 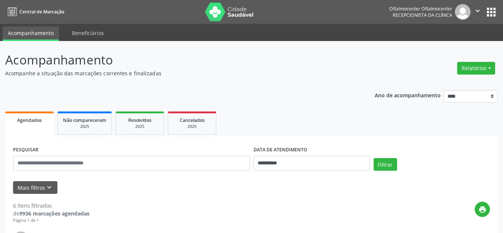 I want to click on button: Mais filtroskeyboard_arrow_down, so click(x=35, y=188).